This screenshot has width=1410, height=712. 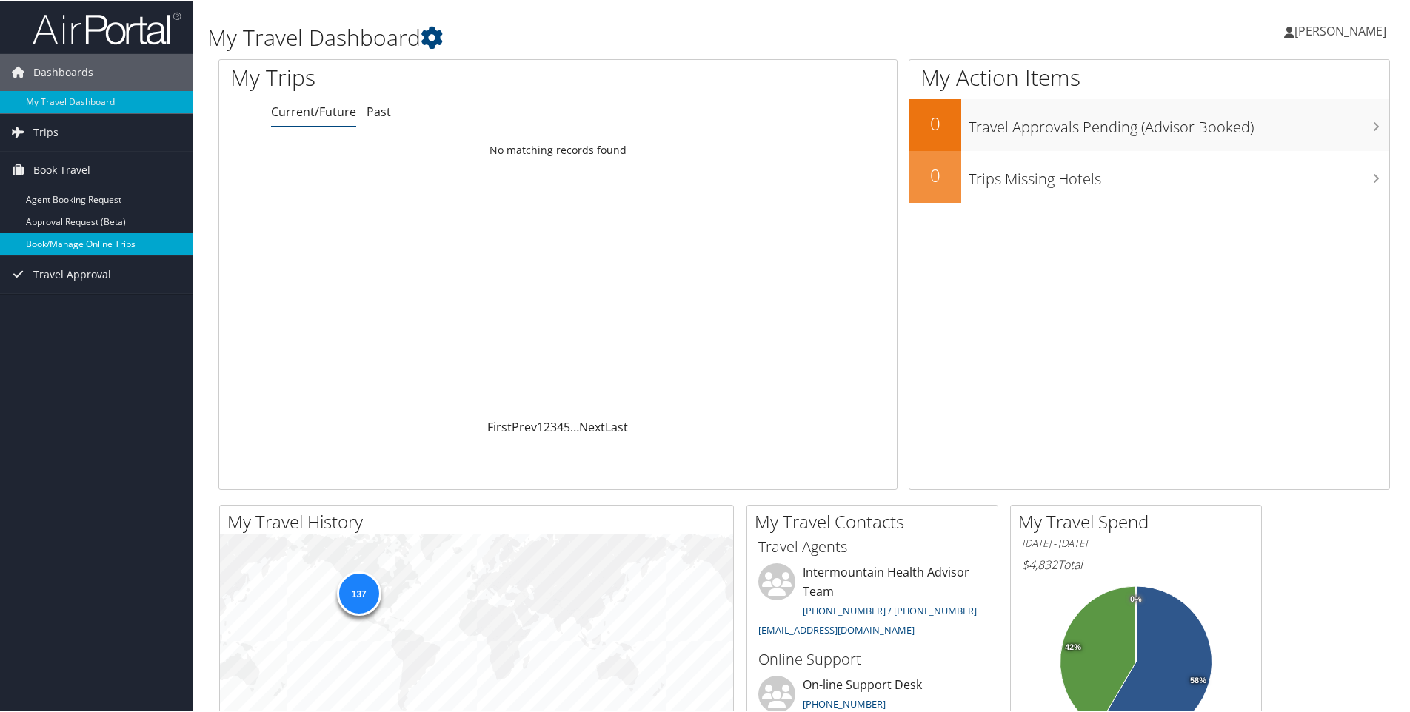 What do you see at coordinates (72, 273) in the screenshot?
I see `span: Travel Approval` at bounding box center [72, 273].